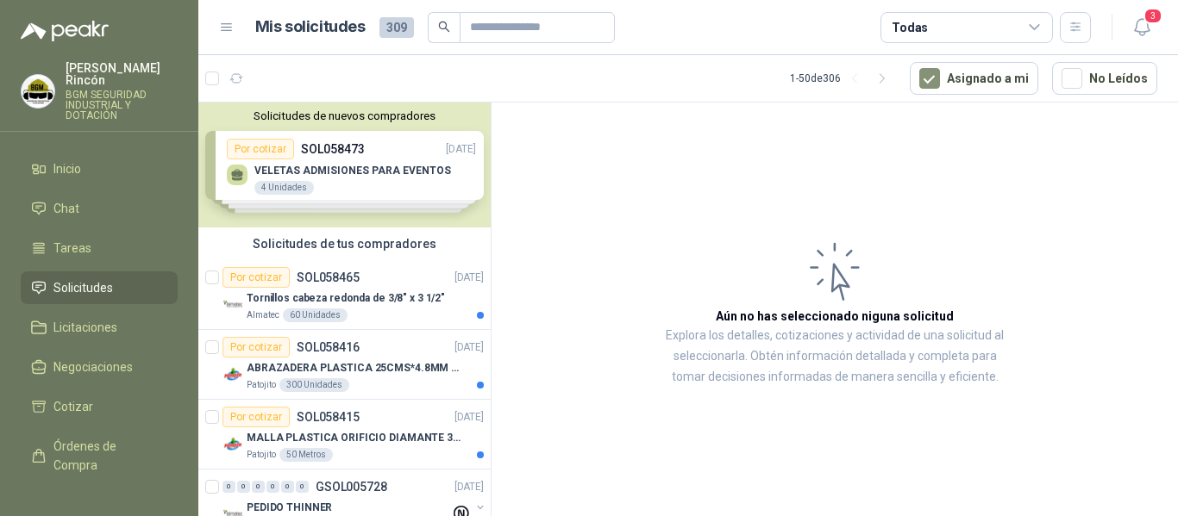 Image resolution: width=1178 pixels, height=516 pixels. What do you see at coordinates (328, 278) in the screenshot?
I see `p: SOL058465` at bounding box center [328, 278].